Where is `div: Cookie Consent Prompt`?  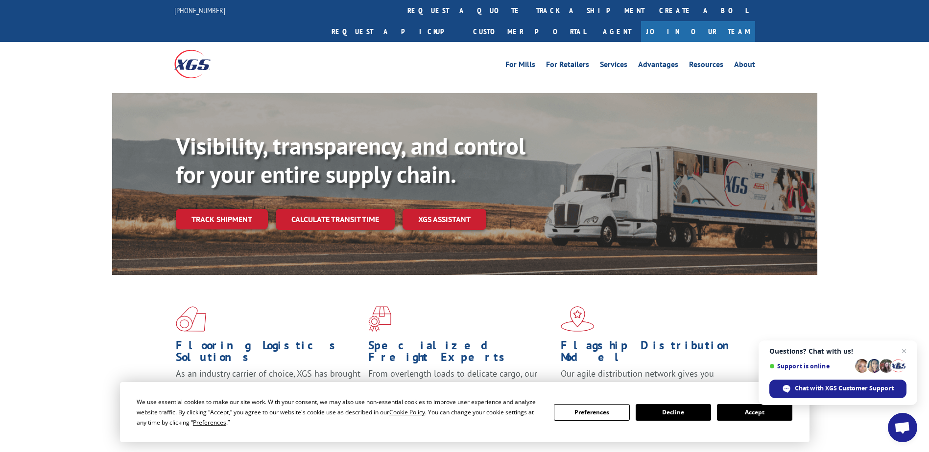 div: Cookie Consent Prompt is located at coordinates (465, 412).